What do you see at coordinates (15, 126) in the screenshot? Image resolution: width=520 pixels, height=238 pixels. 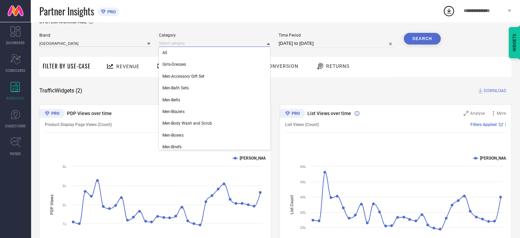 I see `span: SUGGESTIONS` at bounding box center [15, 126].